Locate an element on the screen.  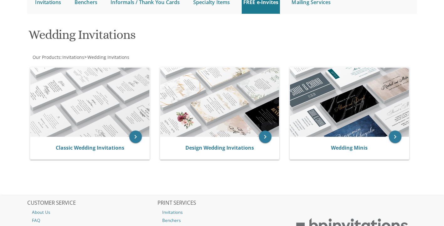
h1: Wedding Invitations is located at coordinates (156, 37).